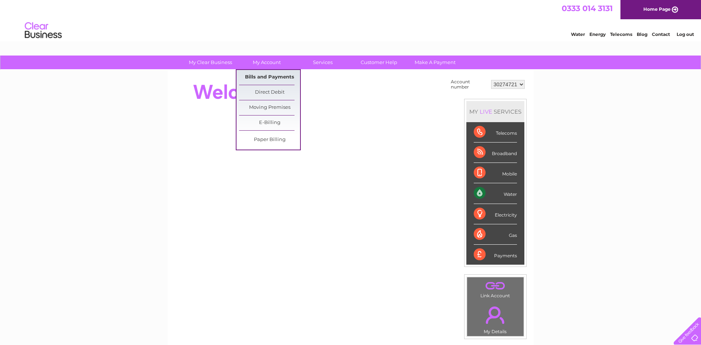 Image resolution: width=701 pixels, height=345 pixels. Describe the element at coordinates (486, 111) in the screenshot. I see `div: LIVE` at that location.